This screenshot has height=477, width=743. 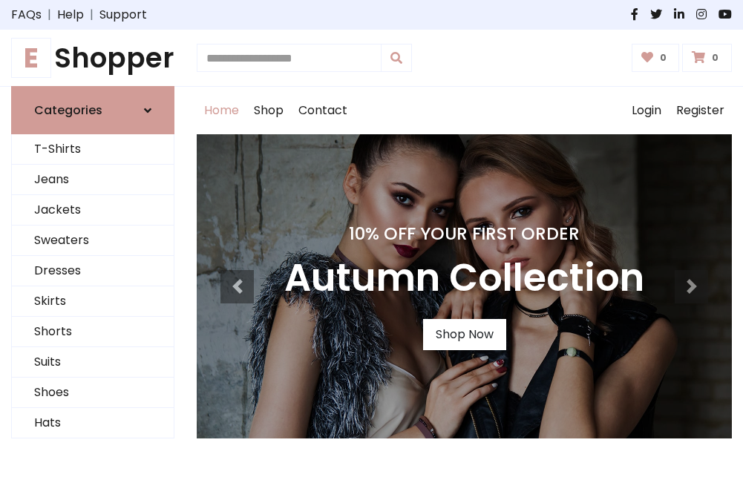 I want to click on a: Support, so click(x=123, y=15).